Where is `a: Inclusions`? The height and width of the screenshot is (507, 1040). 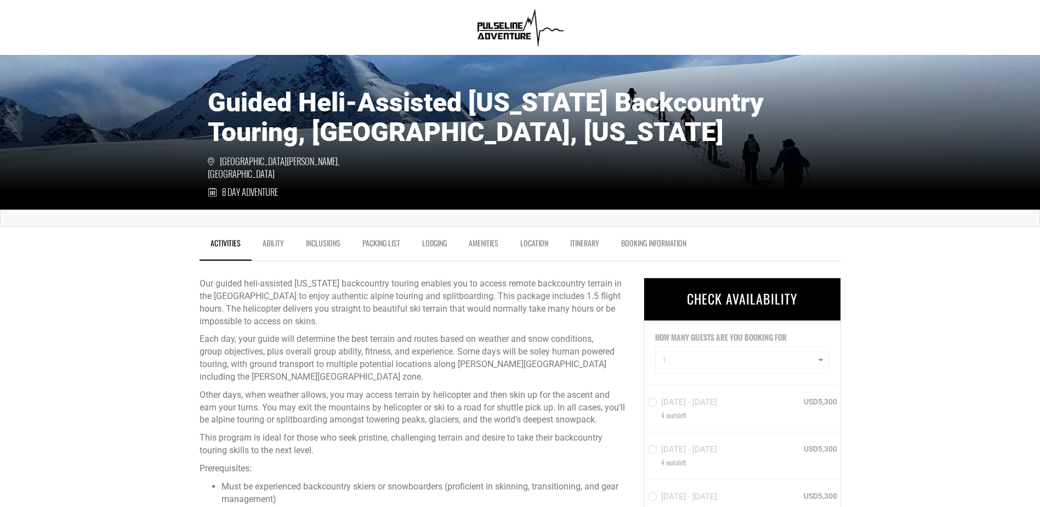
a: Inclusions is located at coordinates (323, 246).